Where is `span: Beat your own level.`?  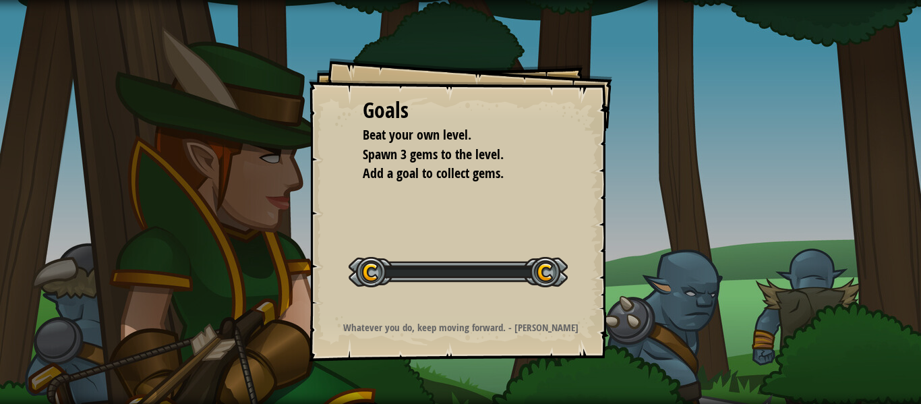
span: Beat your own level. is located at coordinates (417, 134).